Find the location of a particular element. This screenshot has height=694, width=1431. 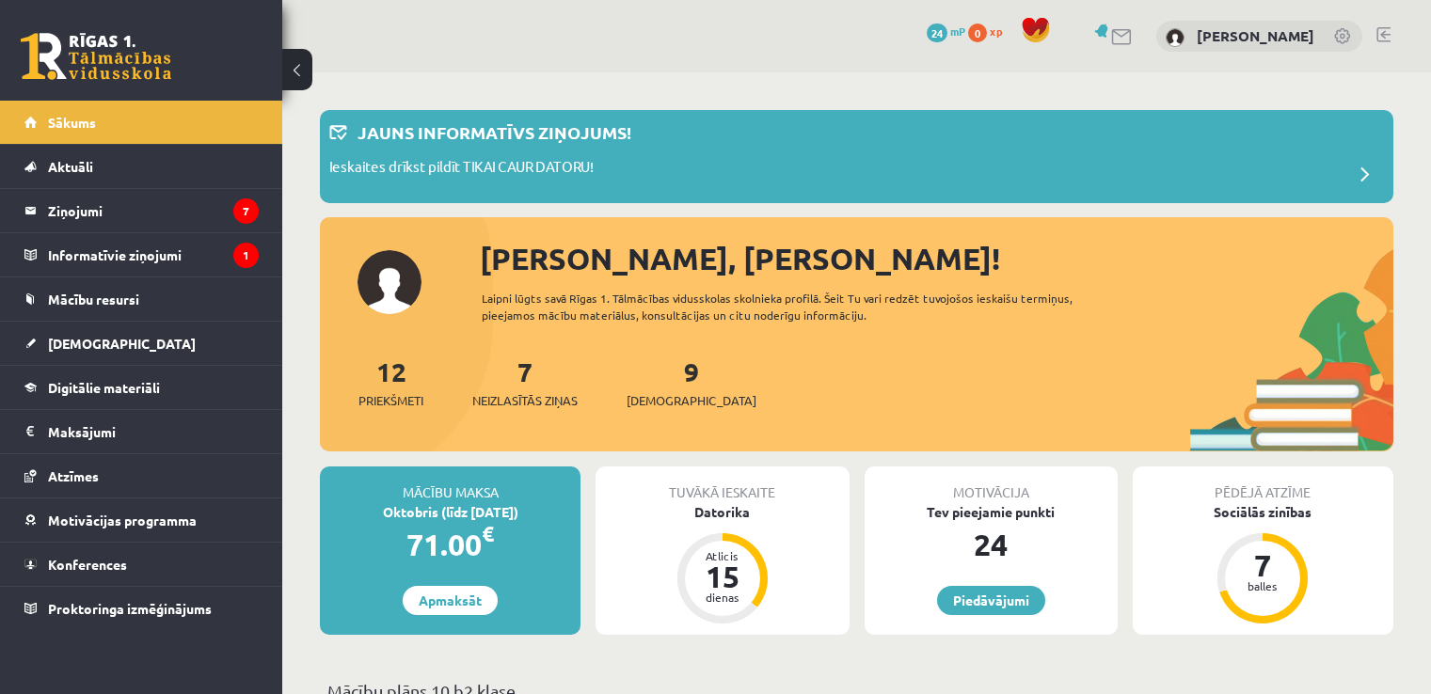

div: balles is located at coordinates (1262, 586).